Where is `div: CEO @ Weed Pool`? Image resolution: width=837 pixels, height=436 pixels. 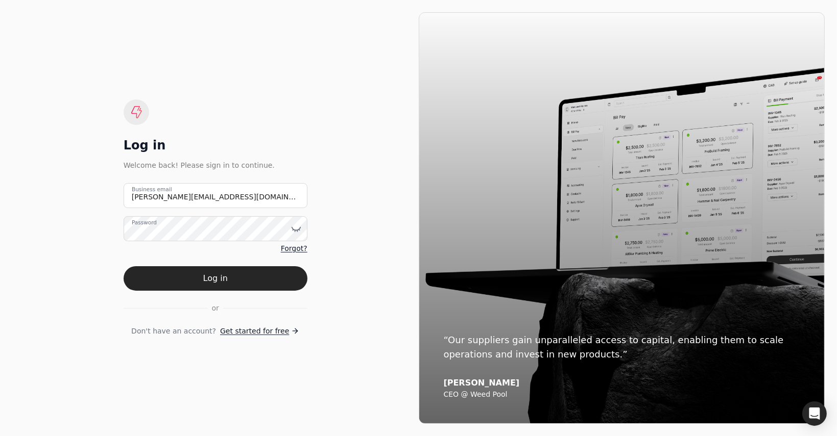 div: CEO @ Weed Pool is located at coordinates (622, 395).